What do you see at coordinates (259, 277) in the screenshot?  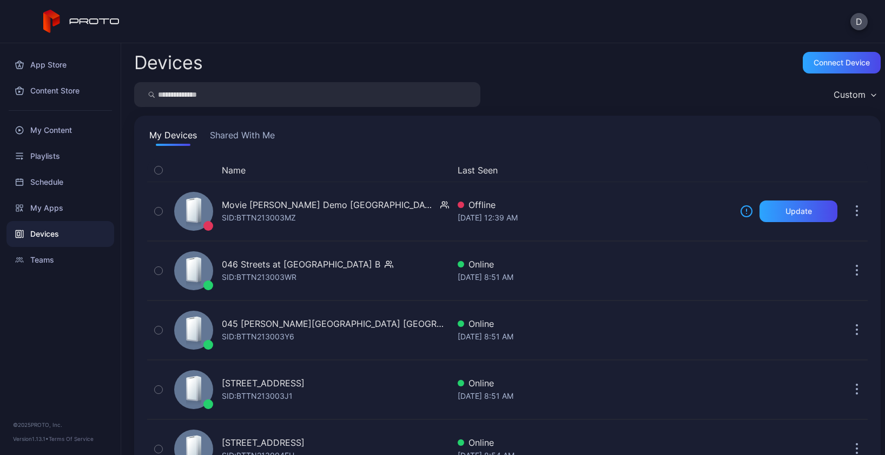 I see `div: SID: BTTN213003WR` at bounding box center [259, 277].